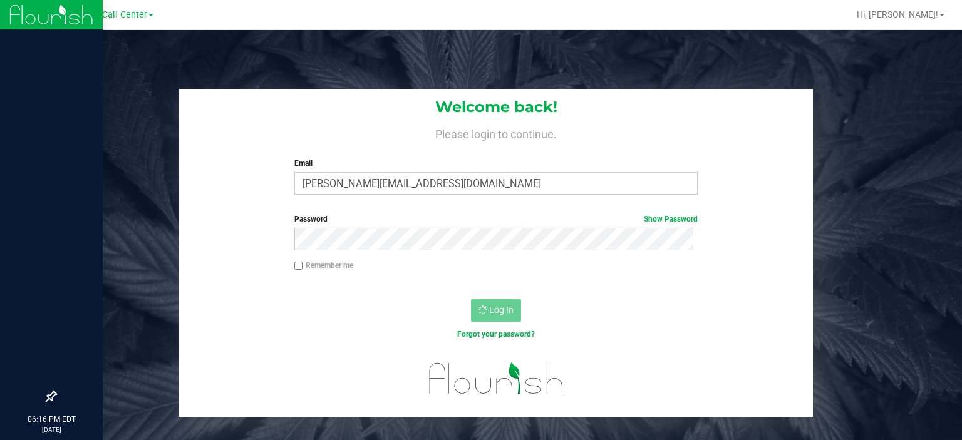 This screenshot has height=440, width=962. I want to click on img: flourish_logo.svg, so click(496, 378).